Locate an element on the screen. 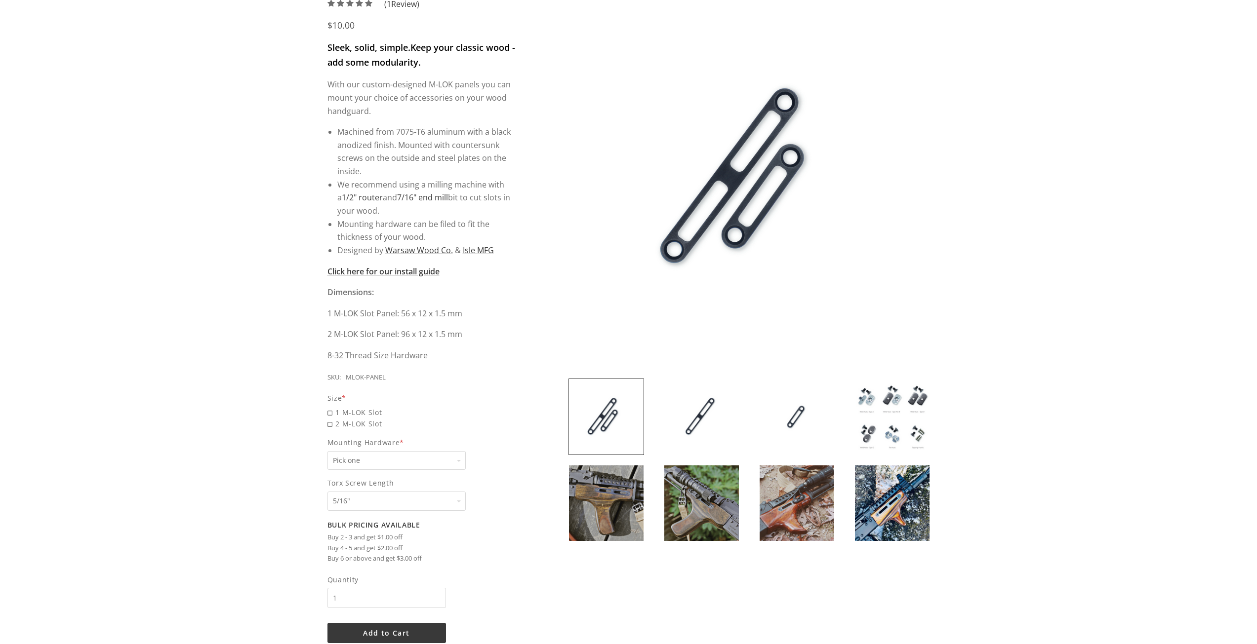 Image resolution: width=1257 pixels, height=644 pixels. div: Size is located at coordinates (422, 398).